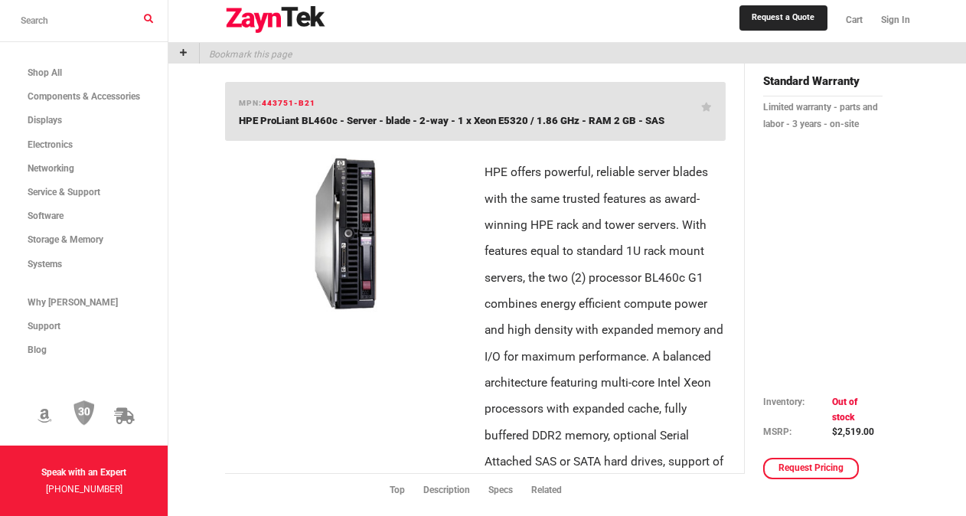 Image resolution: width=966 pixels, height=516 pixels. What do you see at coordinates (456, 490) in the screenshot?
I see `li: Description` at bounding box center [456, 490].